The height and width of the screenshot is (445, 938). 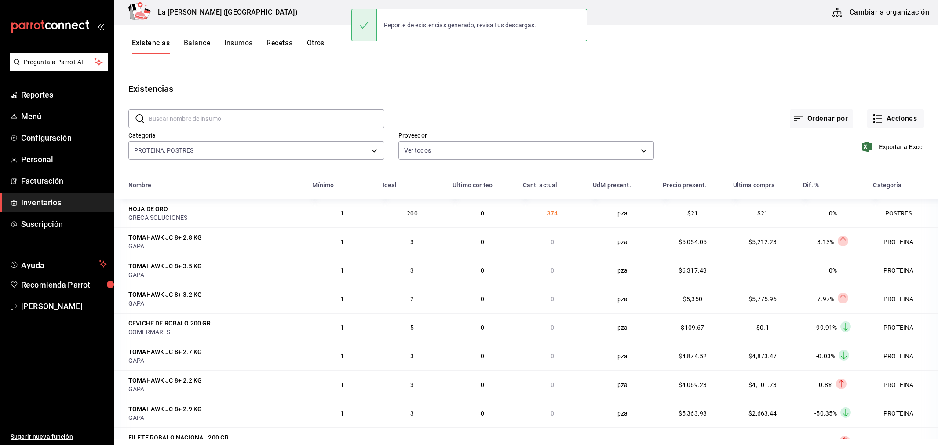 I want to click on div: COMERMARES, so click(x=215, y=332).